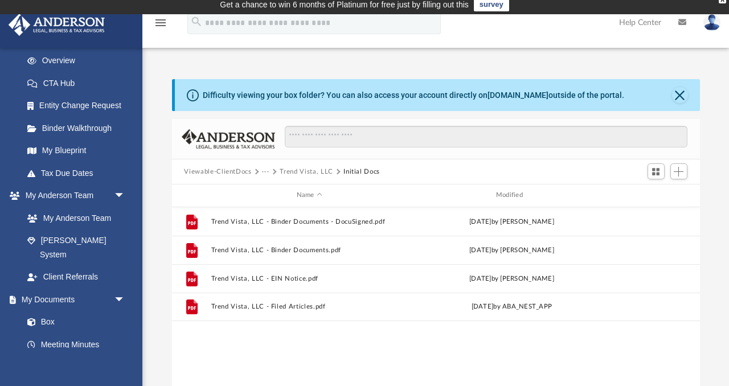 The width and height of the screenshot is (729, 386). What do you see at coordinates (56, 24) in the screenshot?
I see `img: Anderson Advisors Platinum Portal` at bounding box center [56, 24].